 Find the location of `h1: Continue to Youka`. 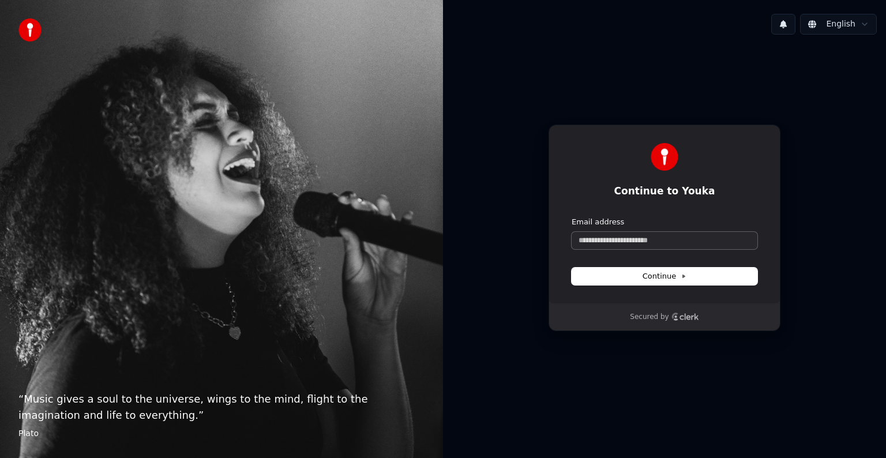

h1: Continue to Youka is located at coordinates (665, 192).